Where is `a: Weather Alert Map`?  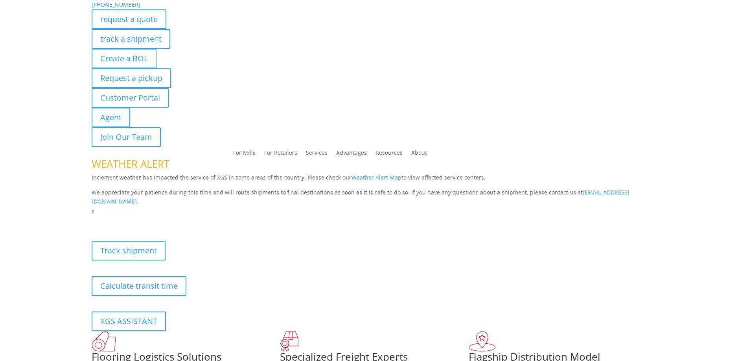 a: Weather Alert Map is located at coordinates (376, 177).